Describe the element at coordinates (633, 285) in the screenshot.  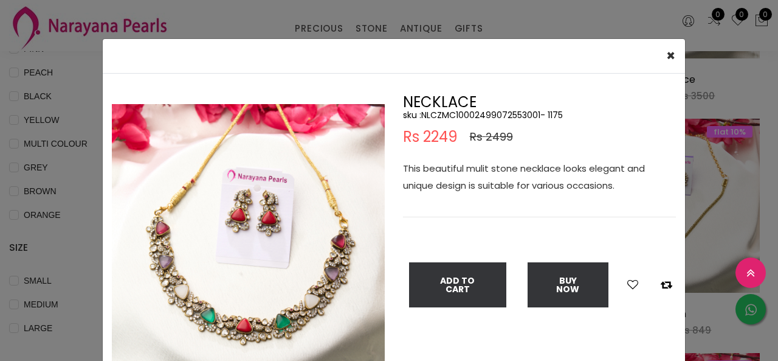
I see `button: Add to wishlist` at that location.